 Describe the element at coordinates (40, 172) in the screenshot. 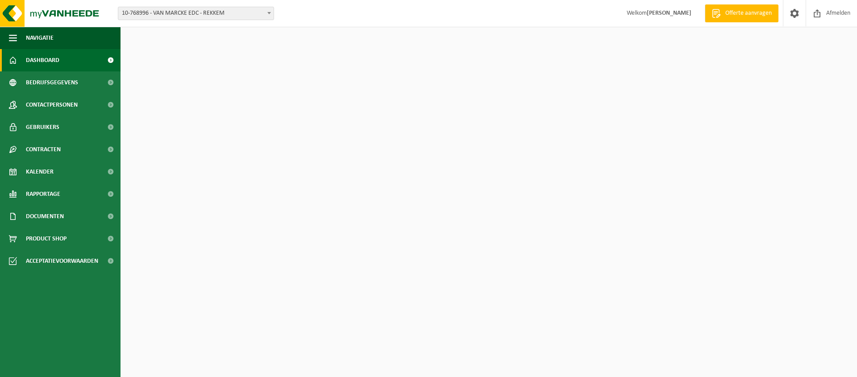

I see `span: Kalender` at that location.